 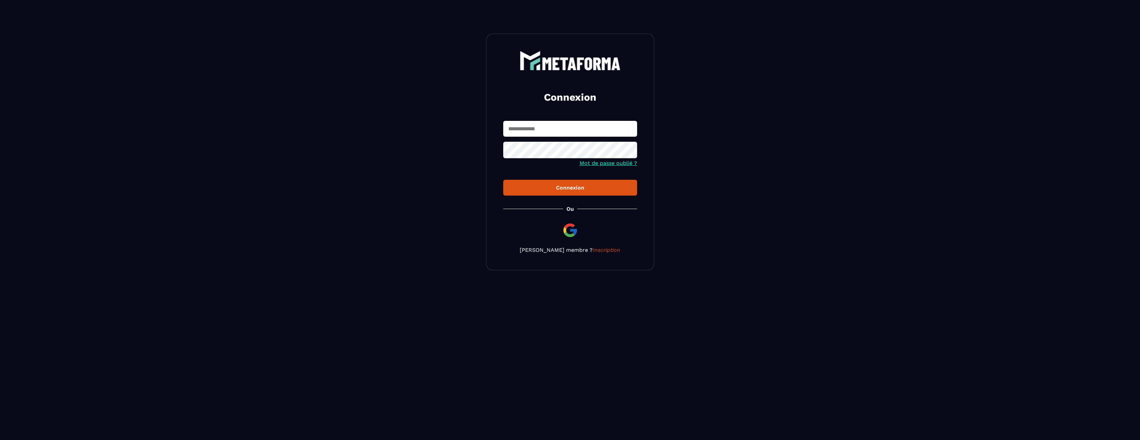 I want to click on img: logo, so click(x=570, y=61).